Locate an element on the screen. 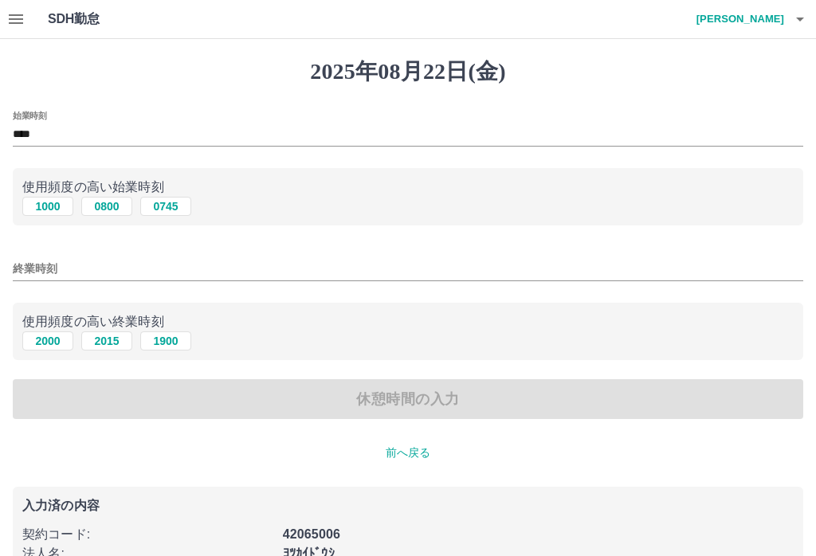 This screenshot has width=816, height=556. button: 2000 is located at coordinates (48, 341).